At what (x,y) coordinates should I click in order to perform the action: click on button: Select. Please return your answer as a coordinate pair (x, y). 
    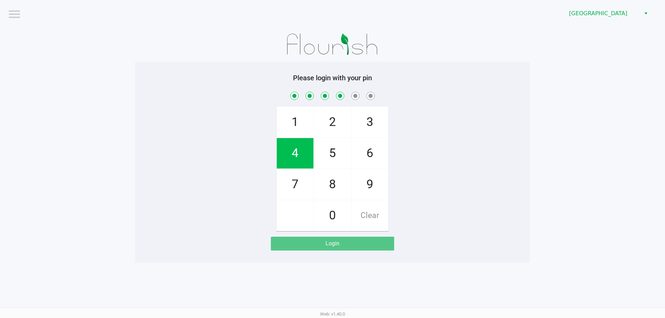
    Looking at the image, I should click on (645, 14).